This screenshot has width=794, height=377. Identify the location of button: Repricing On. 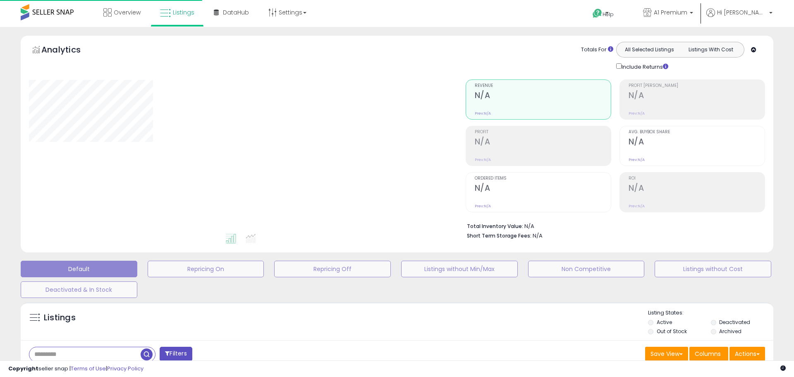
(206, 269).